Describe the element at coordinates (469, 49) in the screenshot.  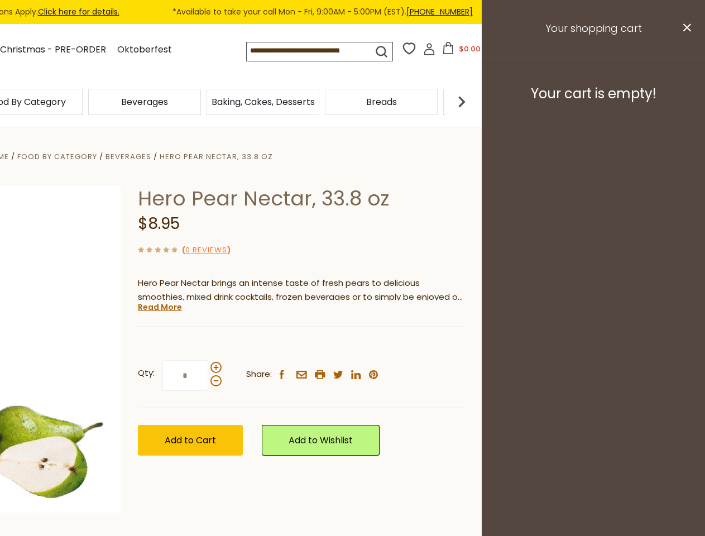
I see `span: $0.00` at that location.